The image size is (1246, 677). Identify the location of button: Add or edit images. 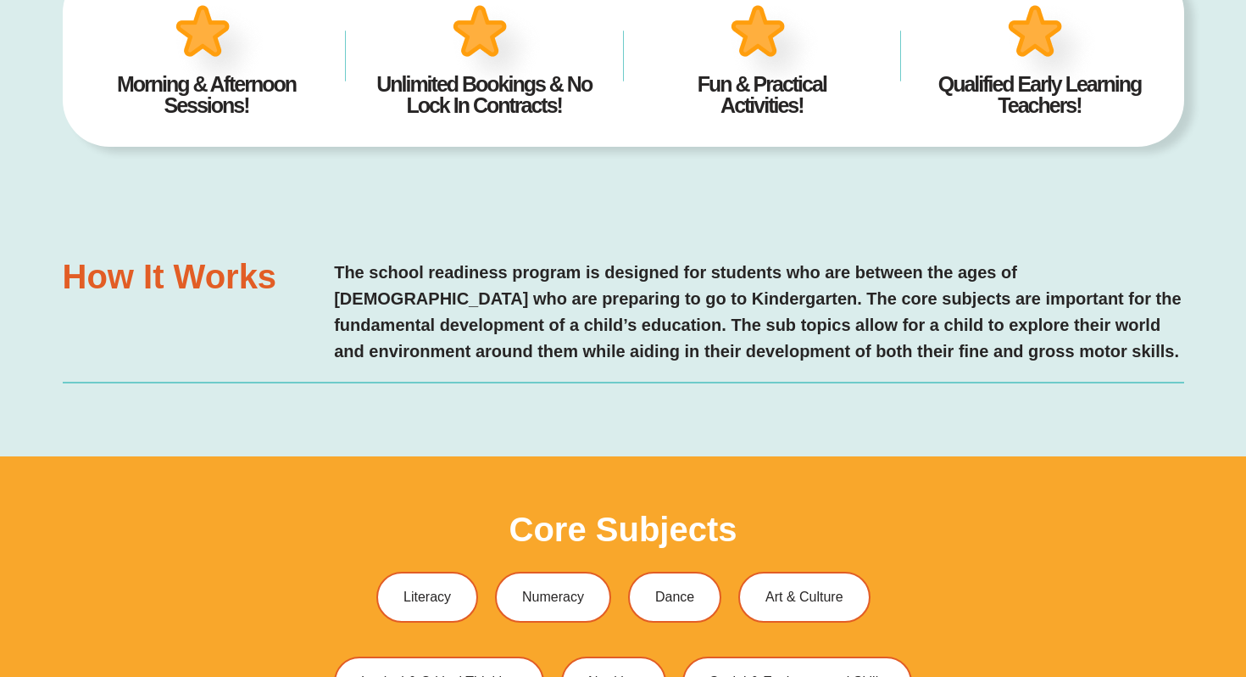
(492, 14).